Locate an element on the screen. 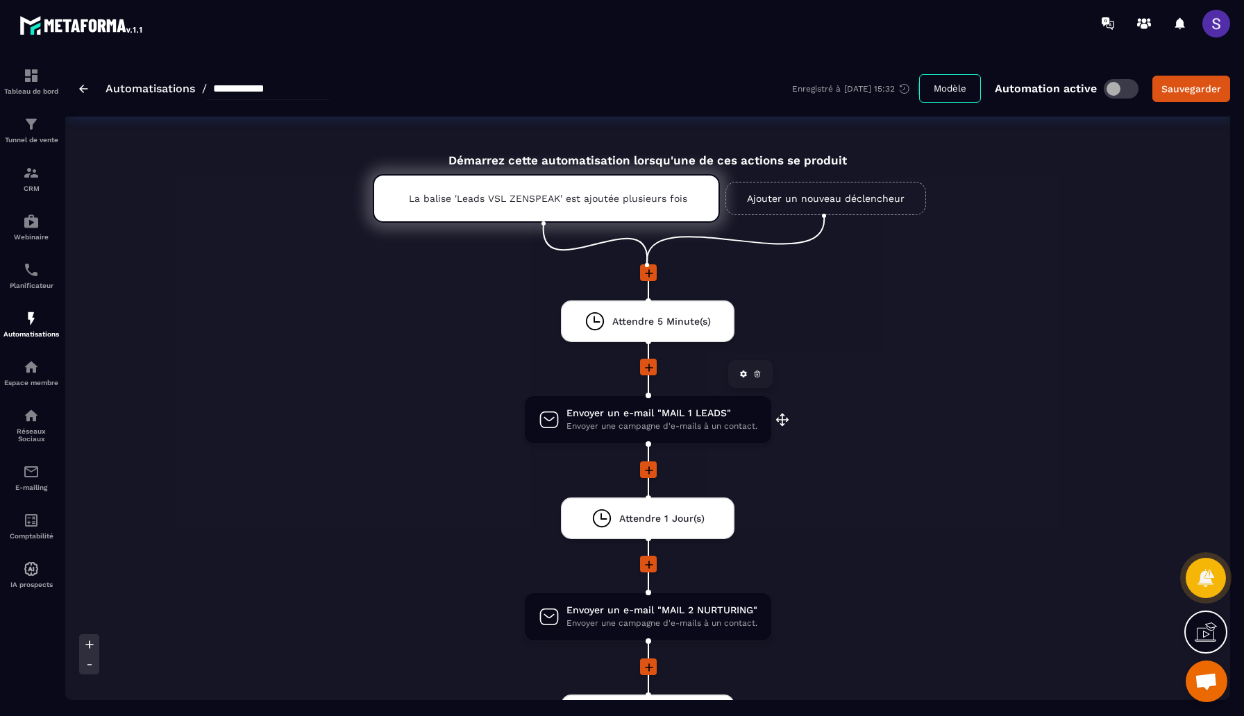 The height and width of the screenshot is (716, 1244). a: formationformationTunnel de vente is located at coordinates (31, 130).